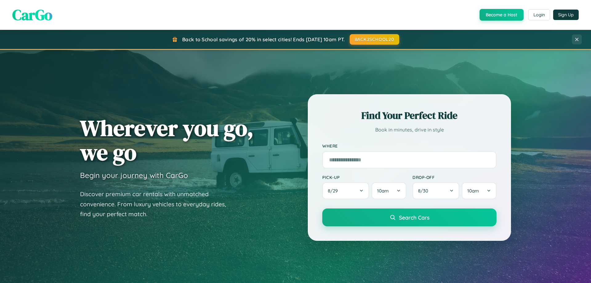 Image resolution: width=591 pixels, height=283 pixels. What do you see at coordinates (32, 15) in the screenshot?
I see `span: CarGo` at bounding box center [32, 15].